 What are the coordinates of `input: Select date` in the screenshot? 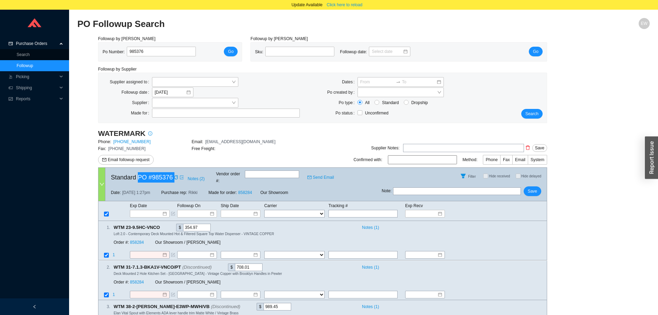 It's located at (387, 51).